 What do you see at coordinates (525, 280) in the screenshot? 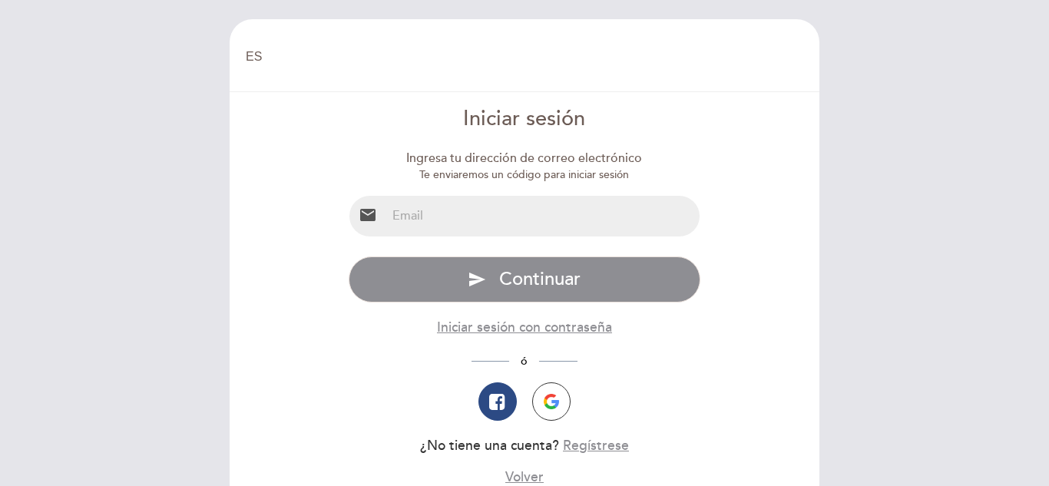
I see `button: send Continuar` at bounding box center [525, 280].